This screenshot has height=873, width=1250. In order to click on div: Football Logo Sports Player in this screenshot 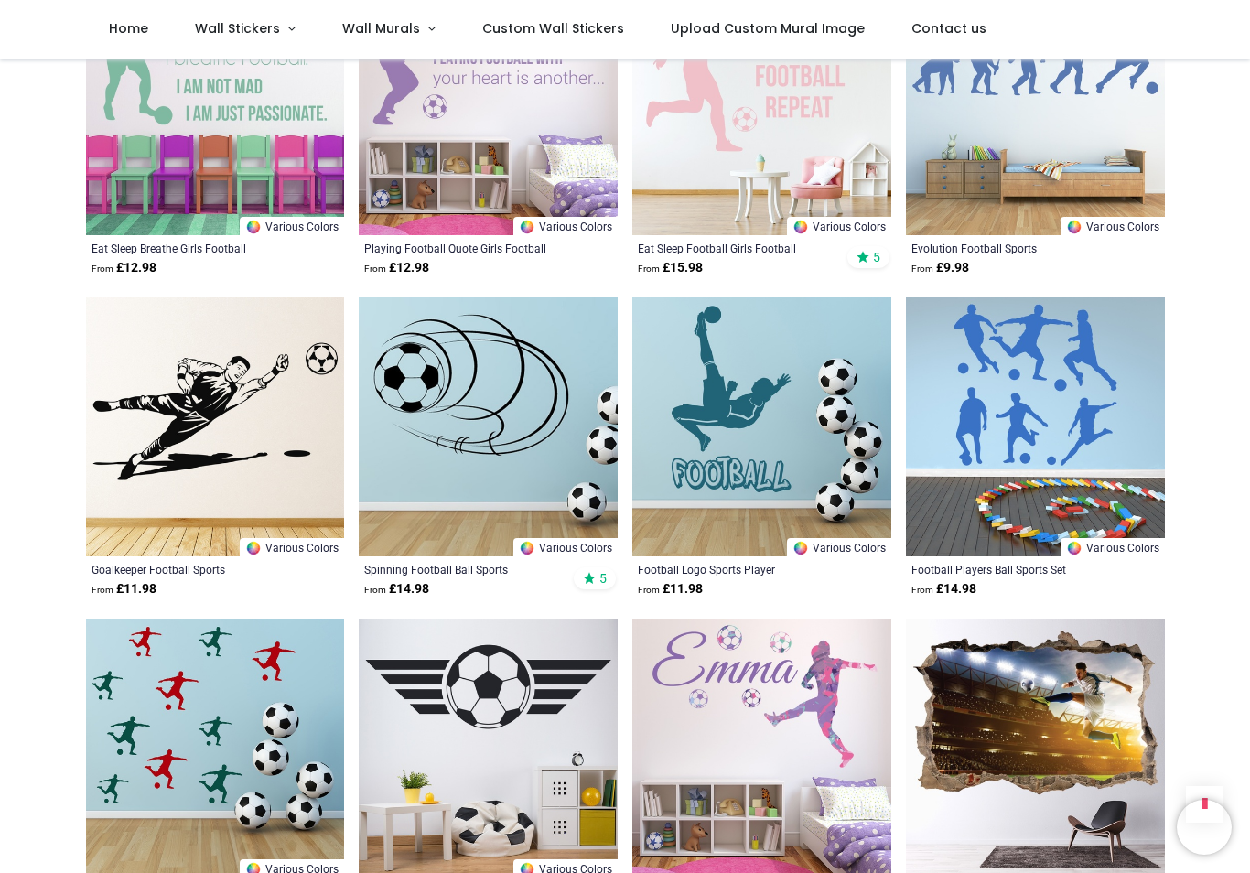, I will do `click(737, 569)`.